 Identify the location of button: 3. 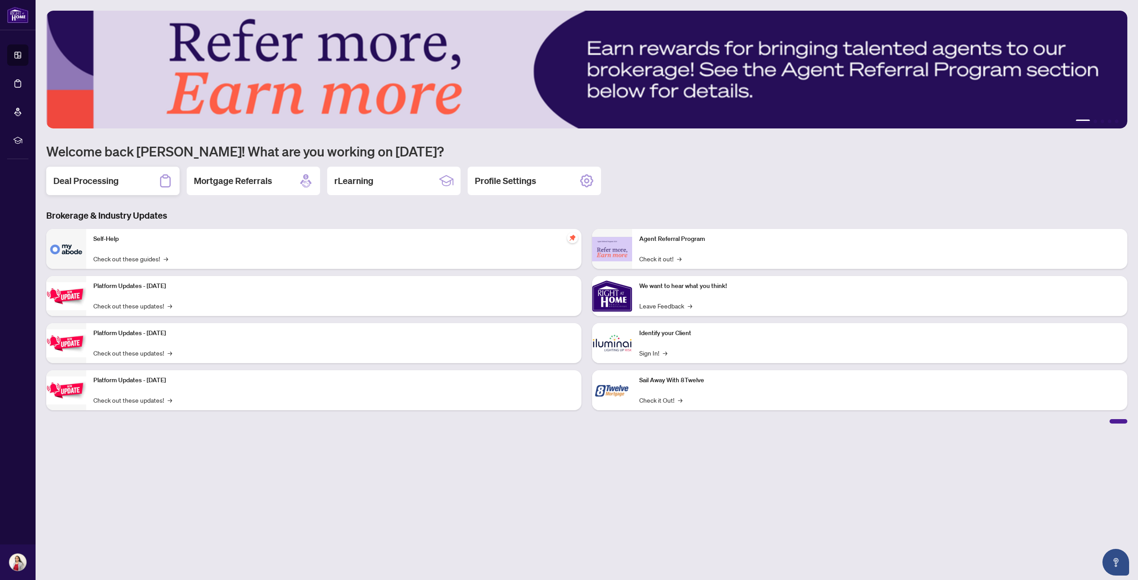
(1102, 121).